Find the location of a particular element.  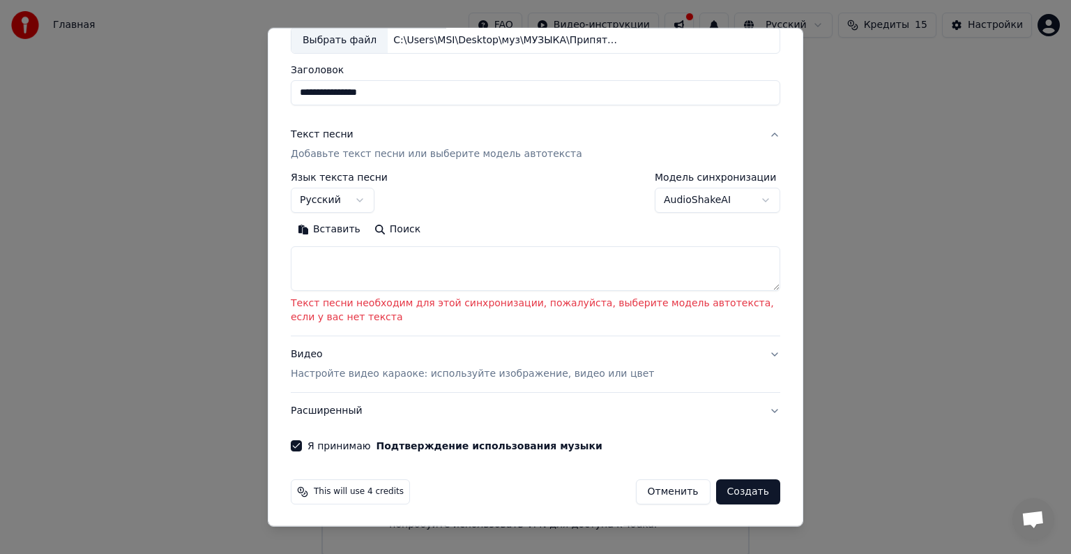

div: C:\Users\MSI\Desktop\муз\МУЗЫКА\Припять.mp3 is located at coordinates (506, 40).